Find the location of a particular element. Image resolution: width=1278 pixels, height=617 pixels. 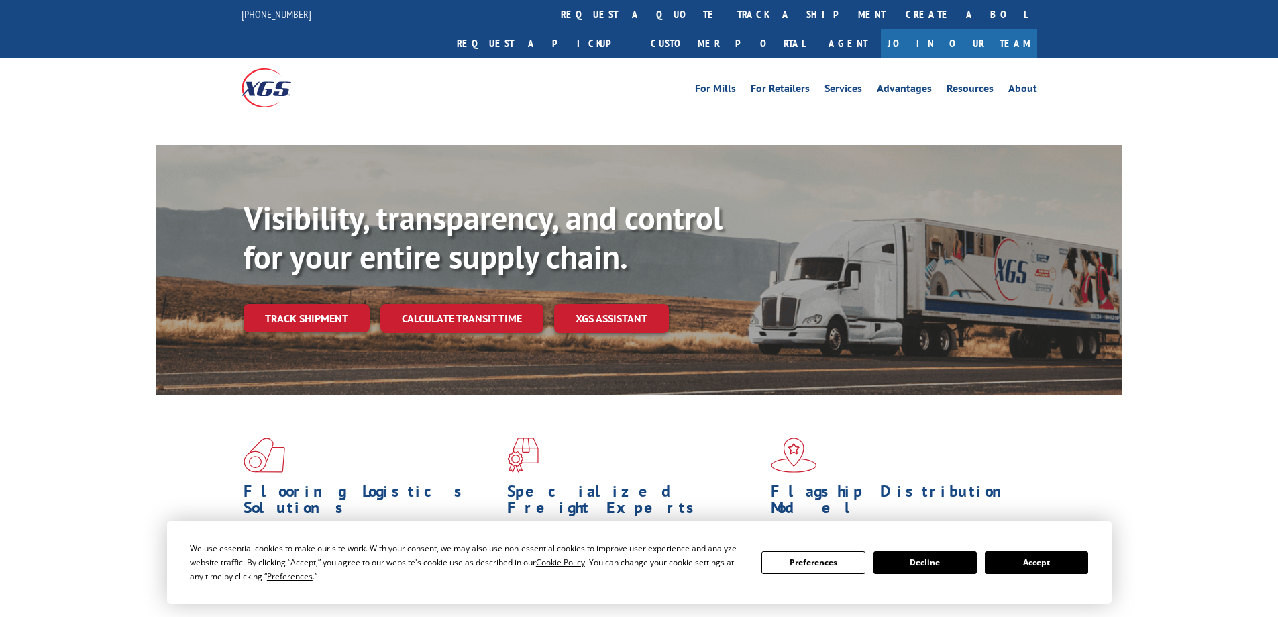

a: For Retailers is located at coordinates (780, 91).